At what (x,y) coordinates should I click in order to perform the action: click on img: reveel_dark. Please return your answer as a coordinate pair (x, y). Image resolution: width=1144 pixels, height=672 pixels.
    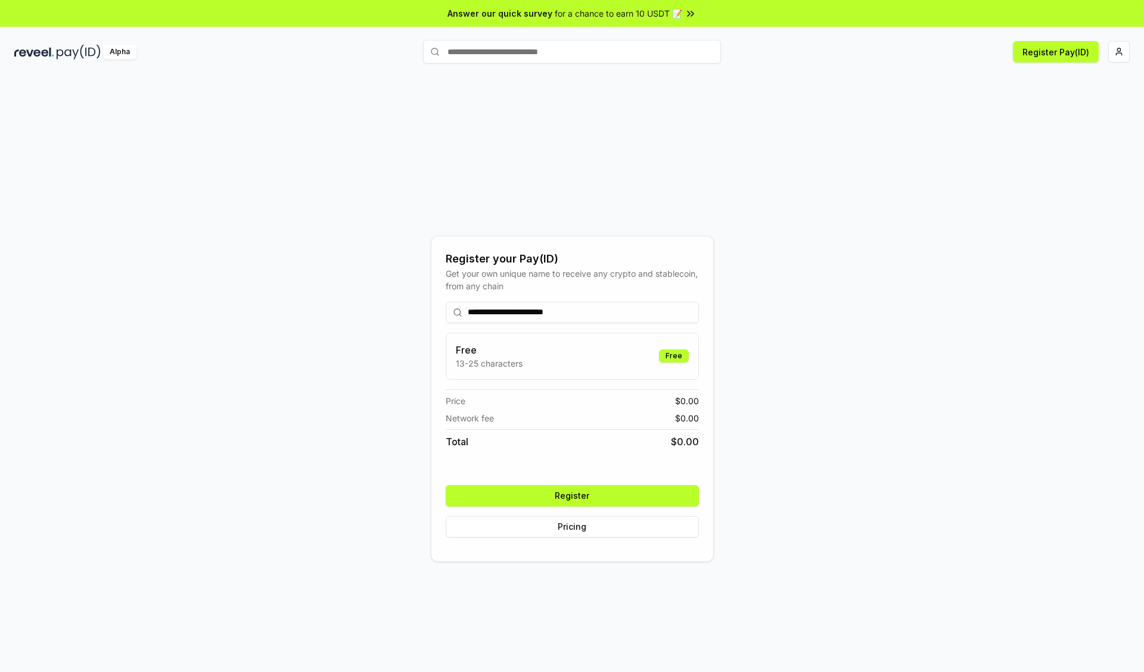
    Looking at the image, I should click on (34, 52).